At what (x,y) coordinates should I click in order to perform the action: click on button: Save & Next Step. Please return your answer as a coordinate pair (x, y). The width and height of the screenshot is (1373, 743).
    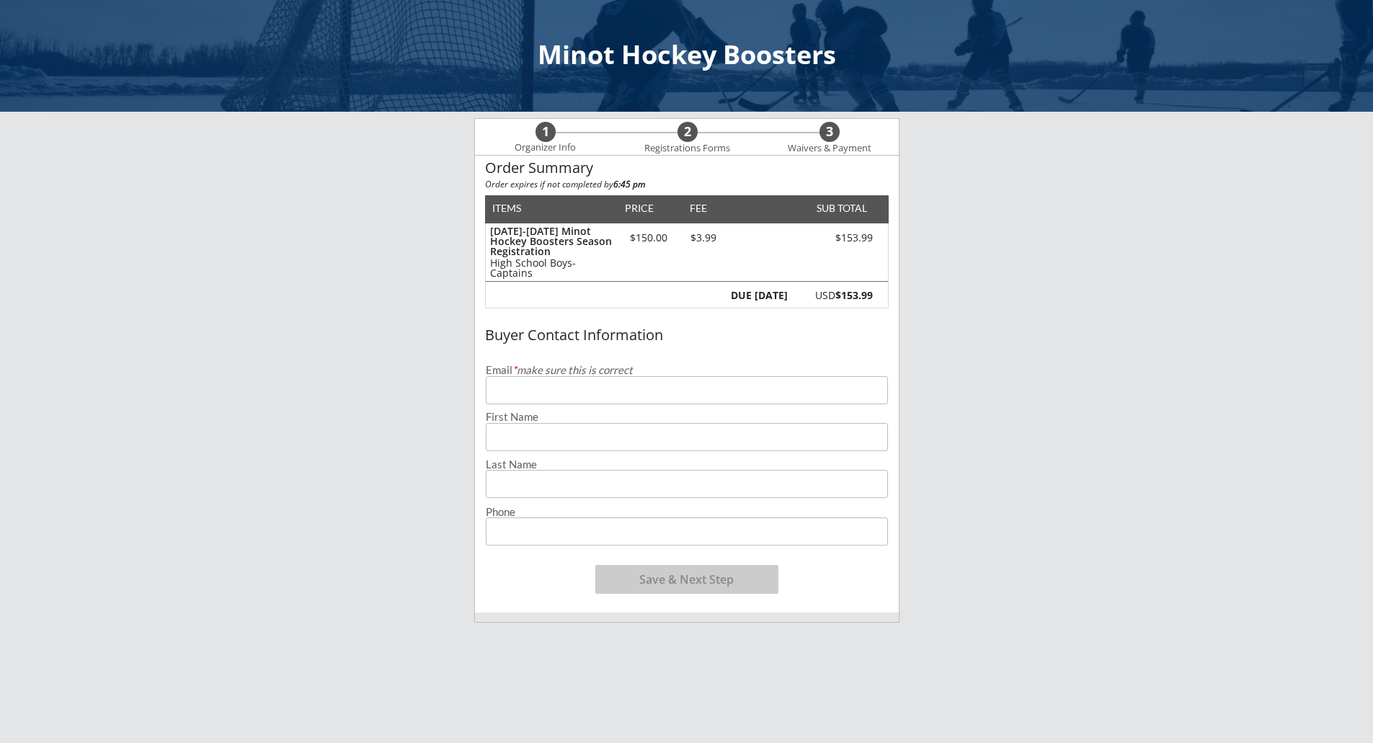
    Looking at the image, I should click on (687, 580).